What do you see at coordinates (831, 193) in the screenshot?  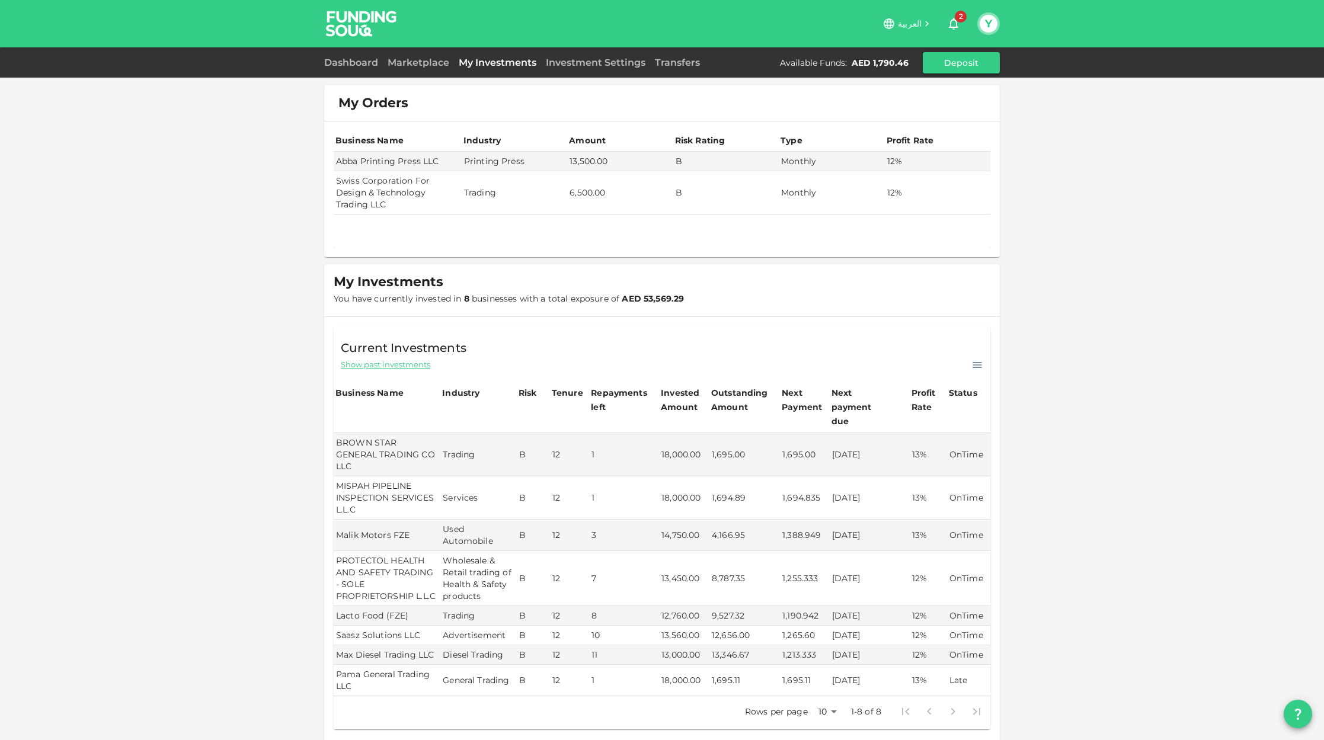 I see `td: Monthly` at bounding box center [831, 193].